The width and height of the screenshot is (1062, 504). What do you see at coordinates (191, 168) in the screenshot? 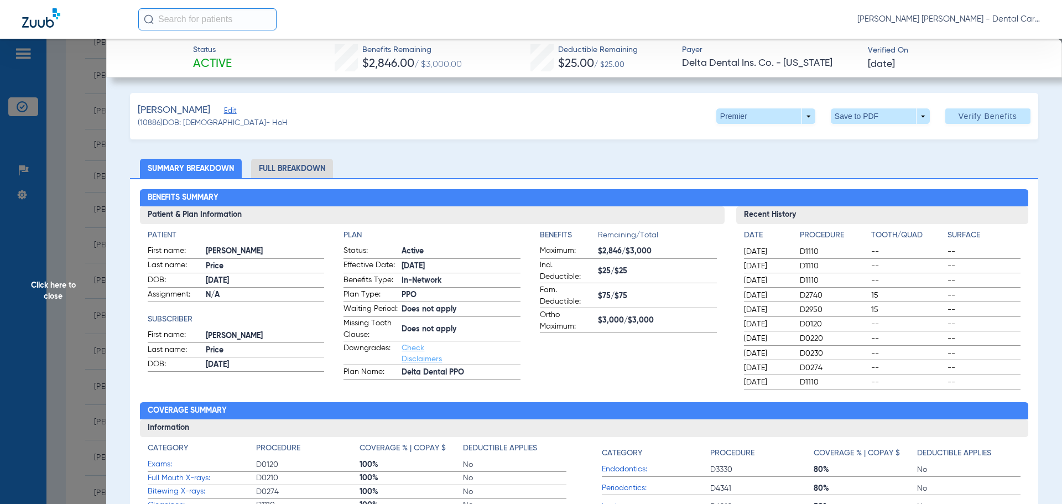
I see `li: Summary Breakdown` at bounding box center [191, 168].